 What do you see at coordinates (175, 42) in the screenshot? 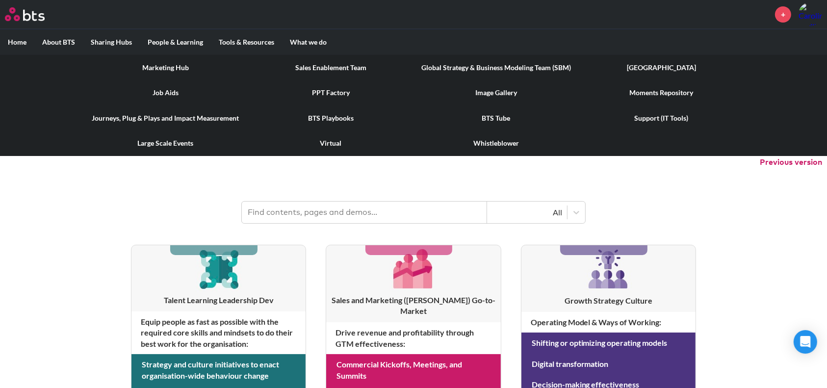
I see `label: People & Learning` at bounding box center [175, 42].